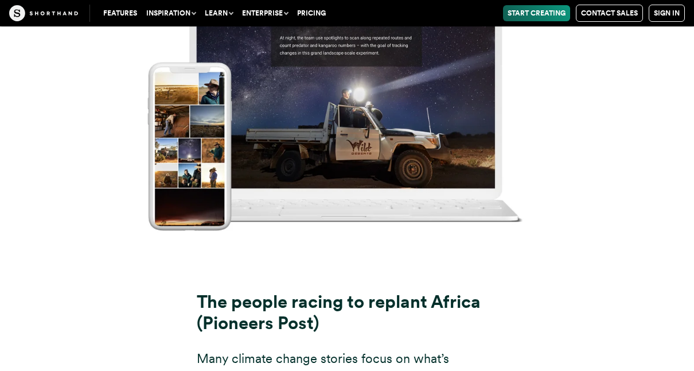 The height and width of the screenshot is (371, 694). What do you see at coordinates (265, 13) in the screenshot?
I see `button: Enterprise` at bounding box center [265, 13].